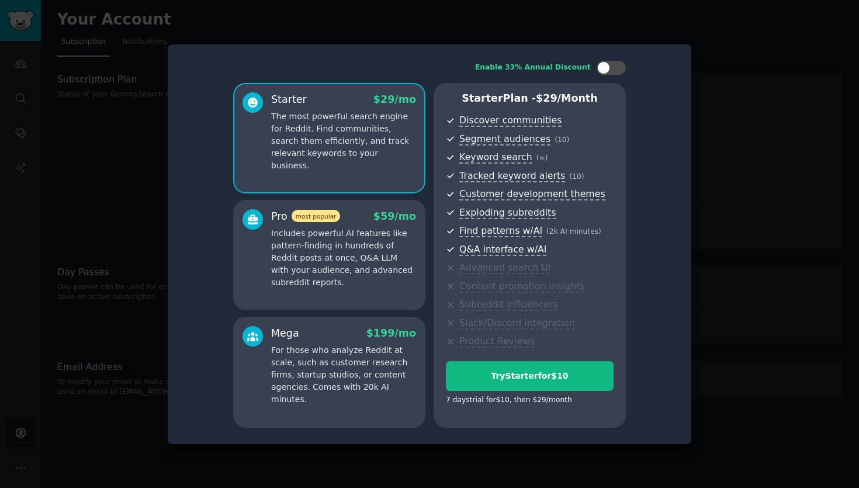  What do you see at coordinates (510, 120) in the screenshot?
I see `span: Discover communities` at bounding box center [510, 120].